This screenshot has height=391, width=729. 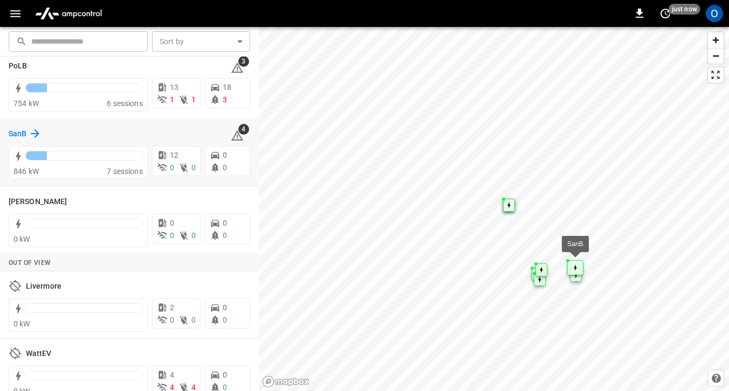 I want to click on span: 18, so click(x=227, y=87).